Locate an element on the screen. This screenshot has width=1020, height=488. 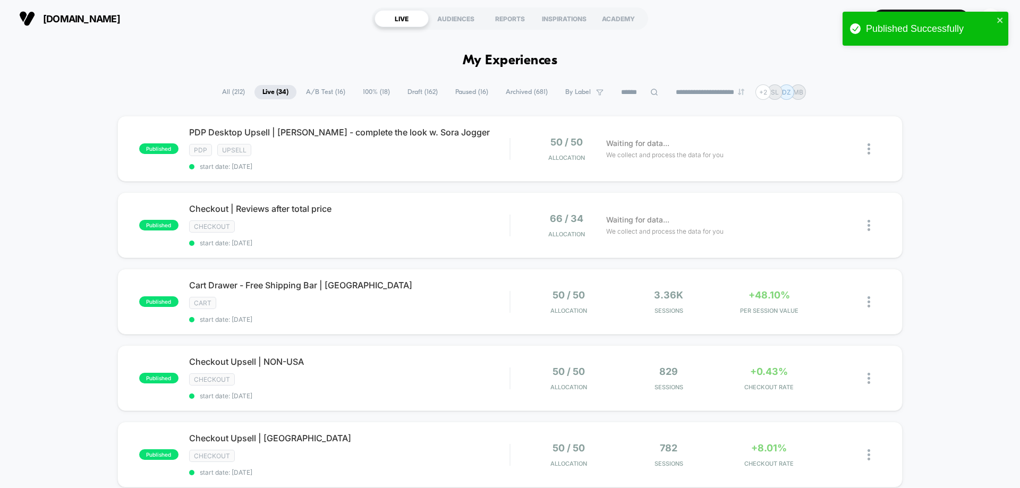
span: +8.01% is located at coordinates (769, 448).